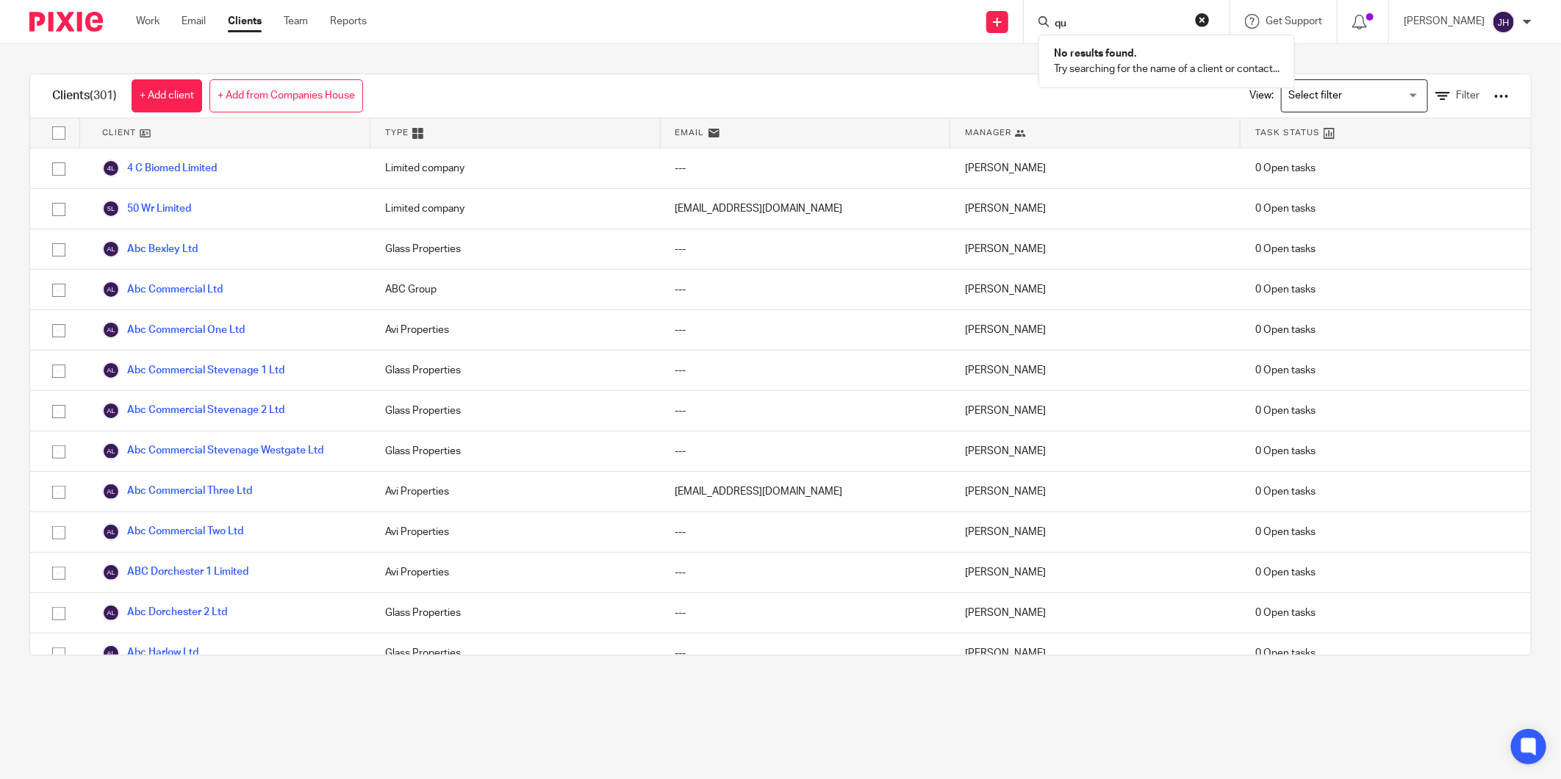  I want to click on a: Abc Bexley Ltd, so click(150, 249).